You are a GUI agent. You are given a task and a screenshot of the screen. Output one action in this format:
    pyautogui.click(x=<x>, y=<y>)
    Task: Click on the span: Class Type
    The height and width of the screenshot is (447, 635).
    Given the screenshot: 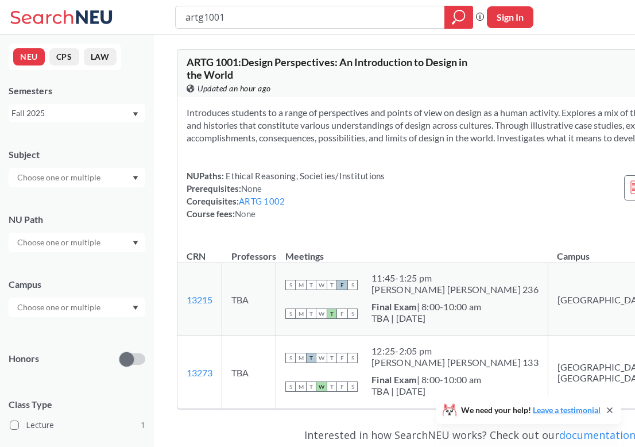 What is the action you would take?
    pyautogui.click(x=77, y=404)
    